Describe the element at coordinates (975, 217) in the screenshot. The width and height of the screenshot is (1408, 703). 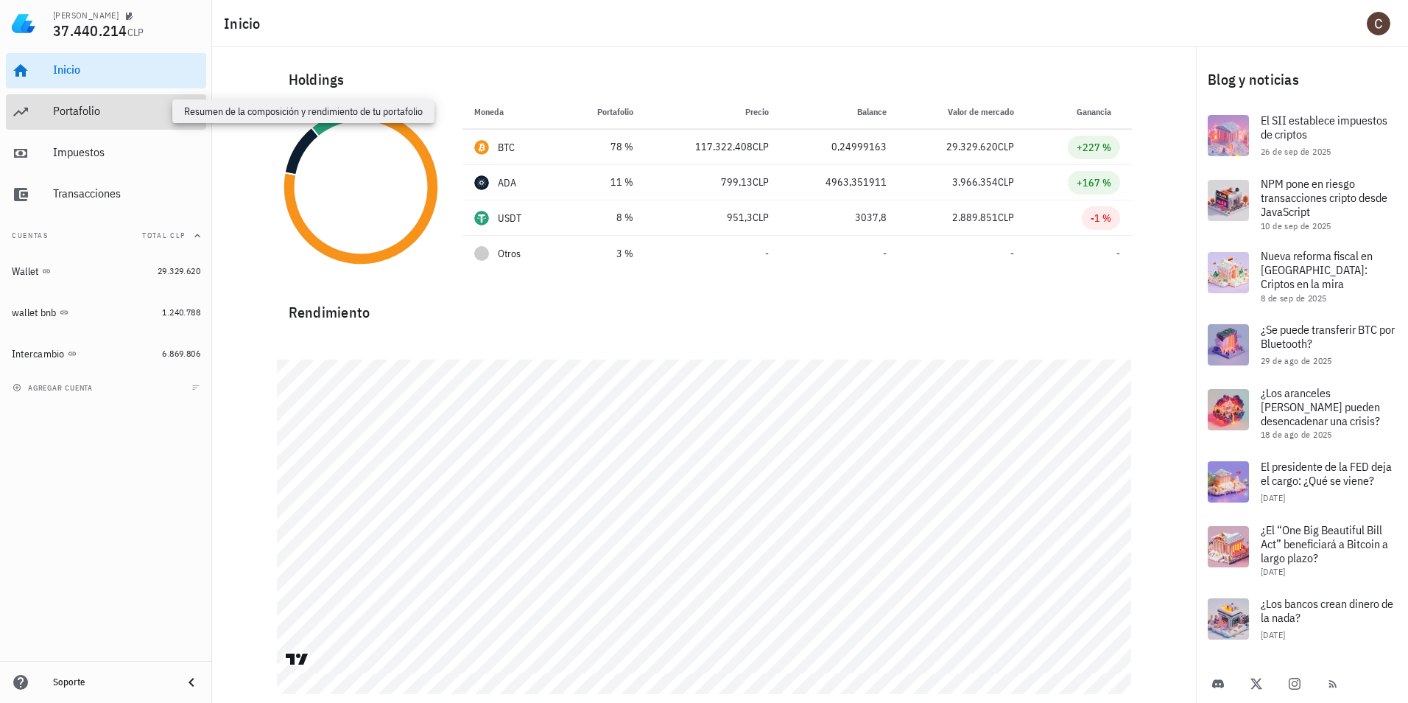
I see `span: 2.889.851` at that location.